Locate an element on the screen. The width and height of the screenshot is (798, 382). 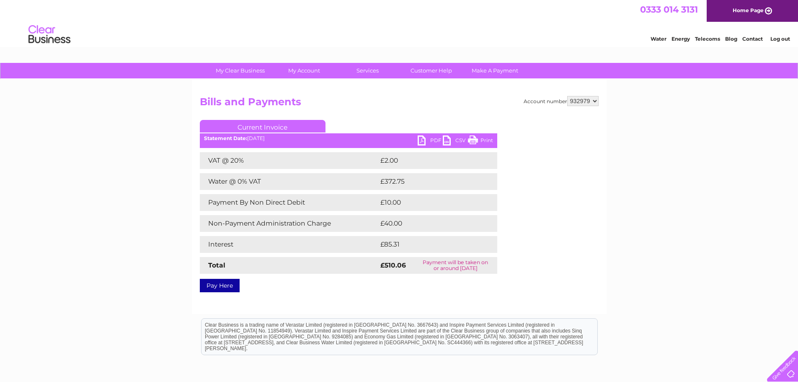
a: Blog is located at coordinates (731, 39).